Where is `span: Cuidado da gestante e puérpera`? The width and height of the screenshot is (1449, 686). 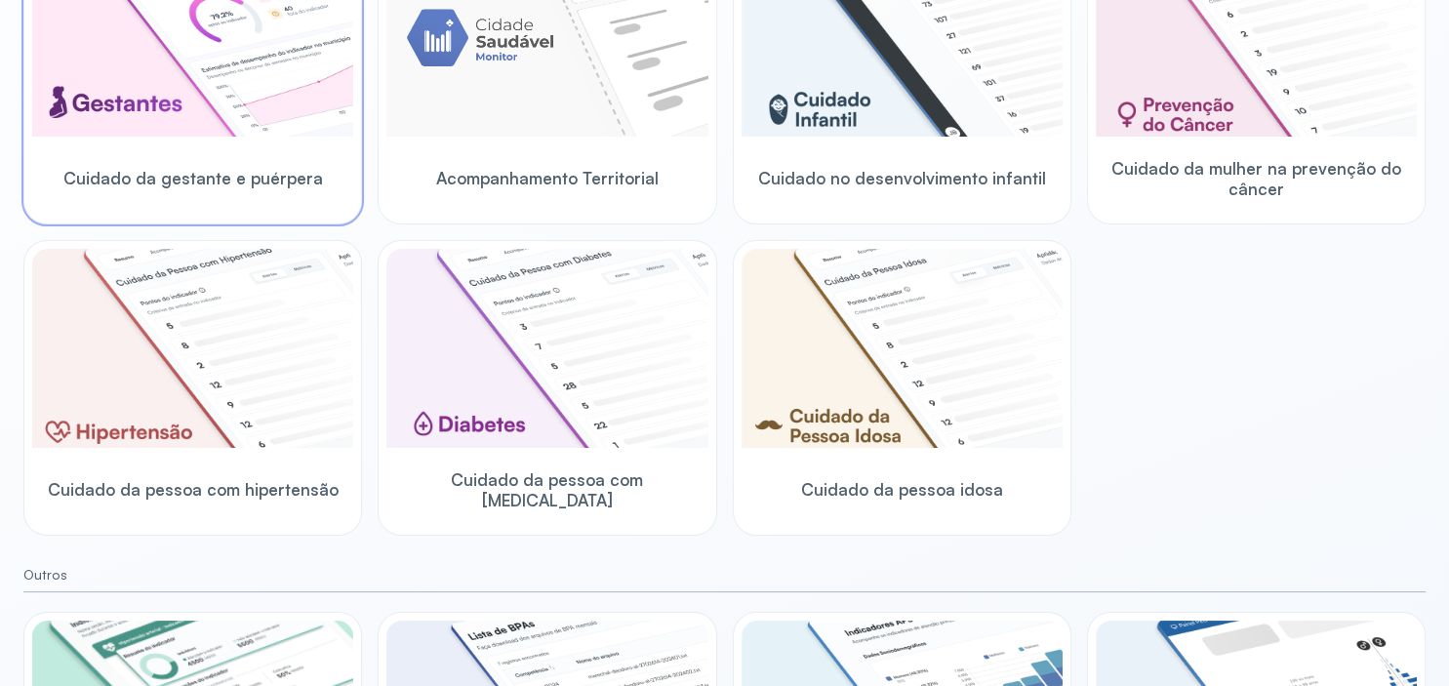
span: Cuidado da gestante e puérpera is located at coordinates (193, 178).